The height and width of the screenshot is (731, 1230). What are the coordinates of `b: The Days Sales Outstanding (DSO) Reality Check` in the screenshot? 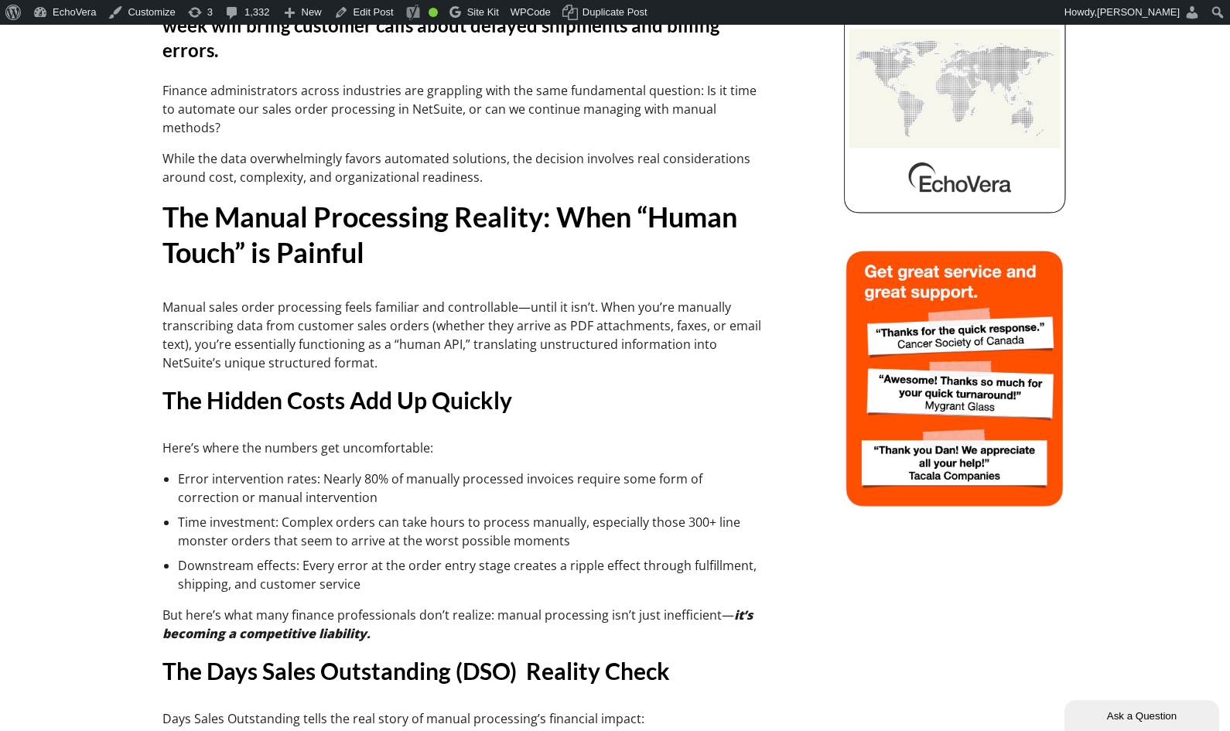 It's located at (416, 671).